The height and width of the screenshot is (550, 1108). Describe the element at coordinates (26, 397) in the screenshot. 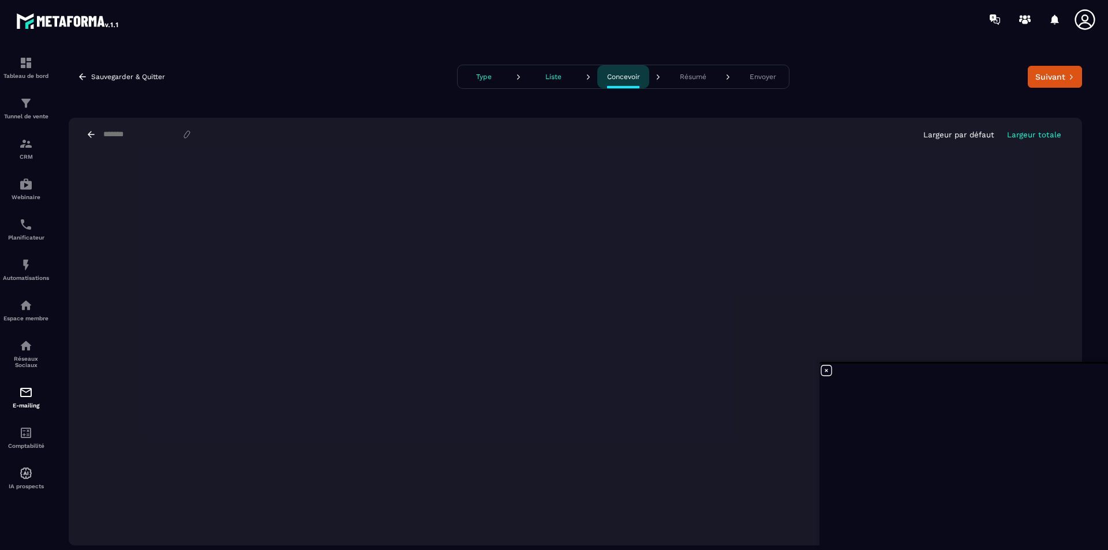

I see `a: emailemailE-mailing` at that location.